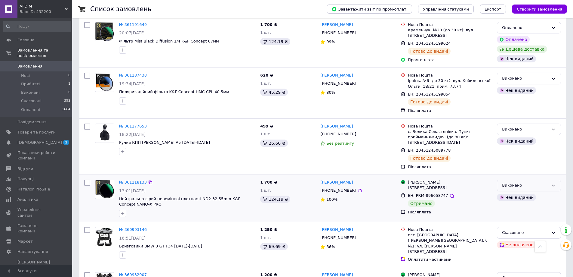 The height and width of the screenshot is (277, 573). I want to click on span: 99%, so click(331, 42).